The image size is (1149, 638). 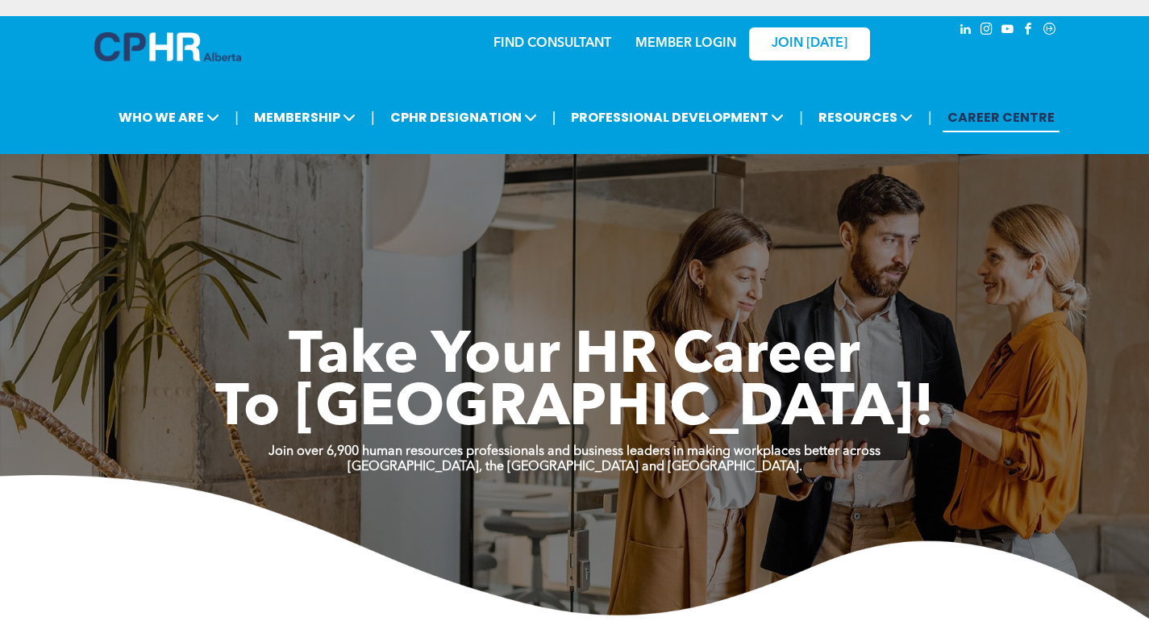 I want to click on a: FIND CONSULTANT, so click(x=552, y=44).